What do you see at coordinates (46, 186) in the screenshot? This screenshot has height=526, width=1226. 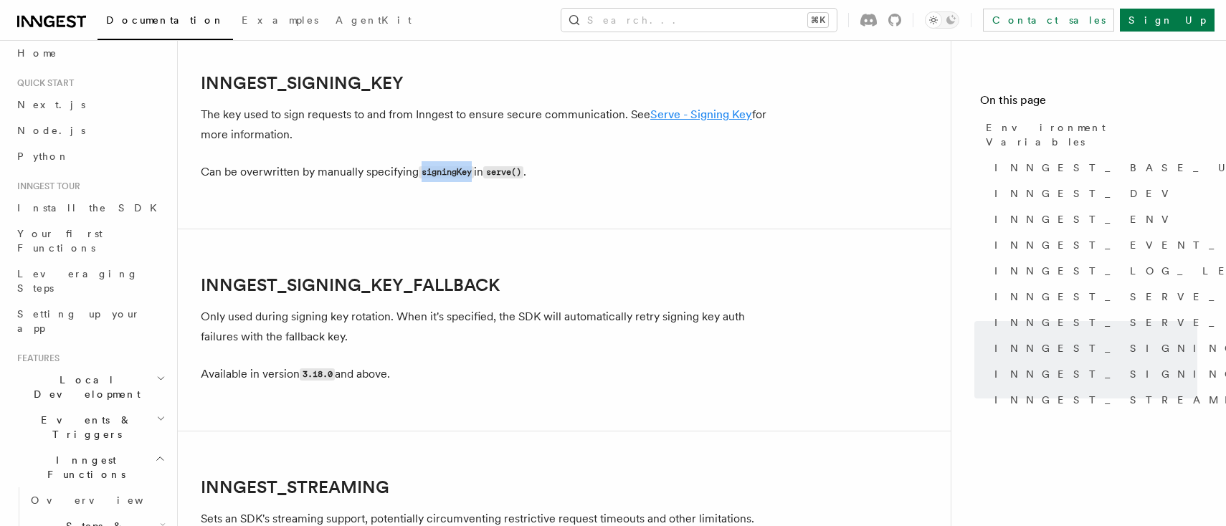 I see `span: Inngest tour` at bounding box center [46, 186].